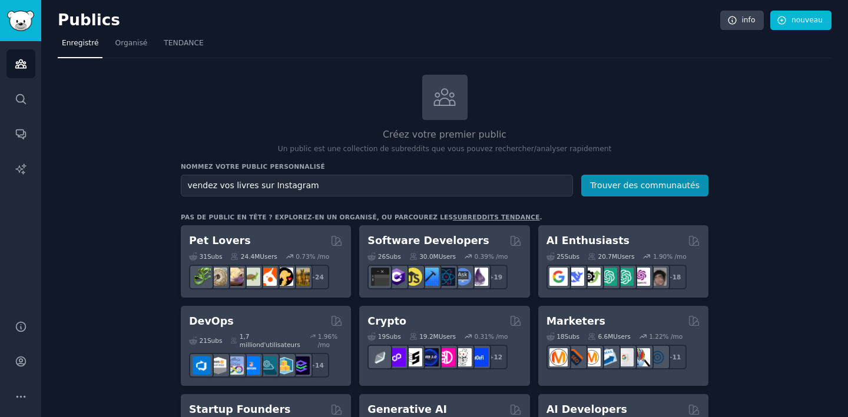  What do you see at coordinates (495, 277) in the screenshot?
I see `div: + 19` at bounding box center [495, 277].